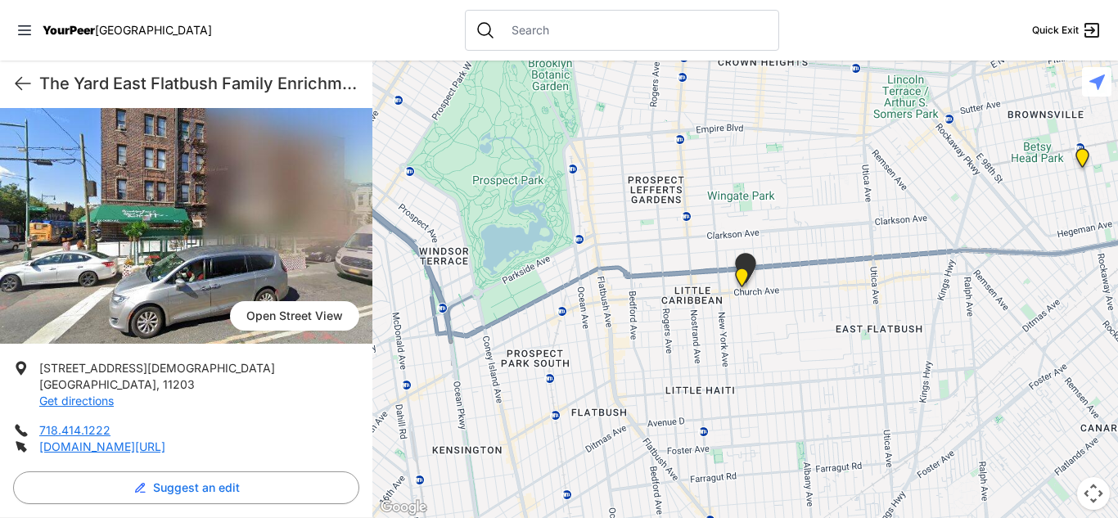  Describe the element at coordinates (1067, 30) in the screenshot. I see `a: Quick Exit` at that location.